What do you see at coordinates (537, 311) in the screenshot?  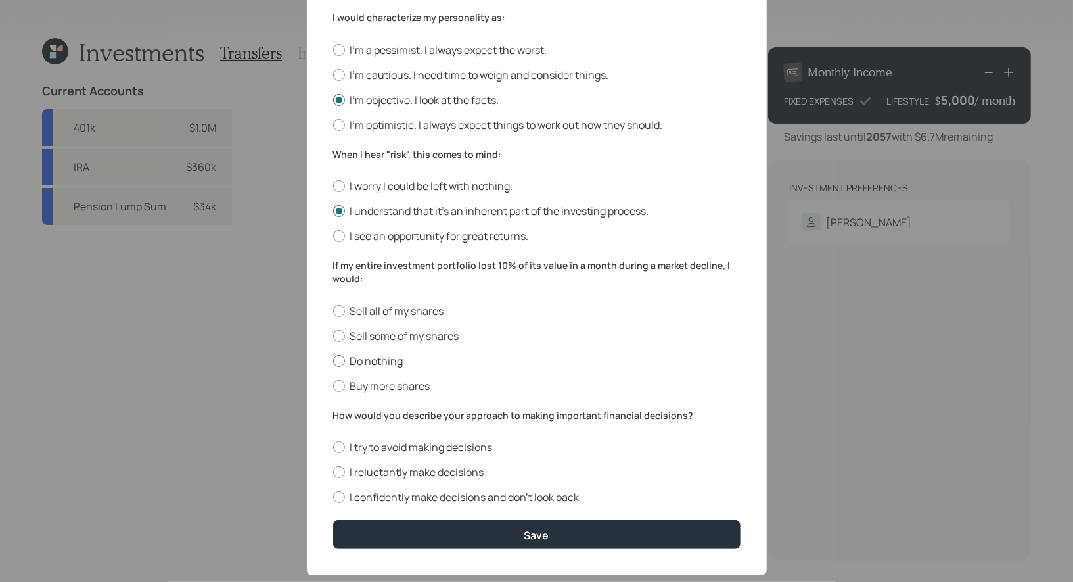 I see `label: Sell all of my shares` at bounding box center [537, 311].